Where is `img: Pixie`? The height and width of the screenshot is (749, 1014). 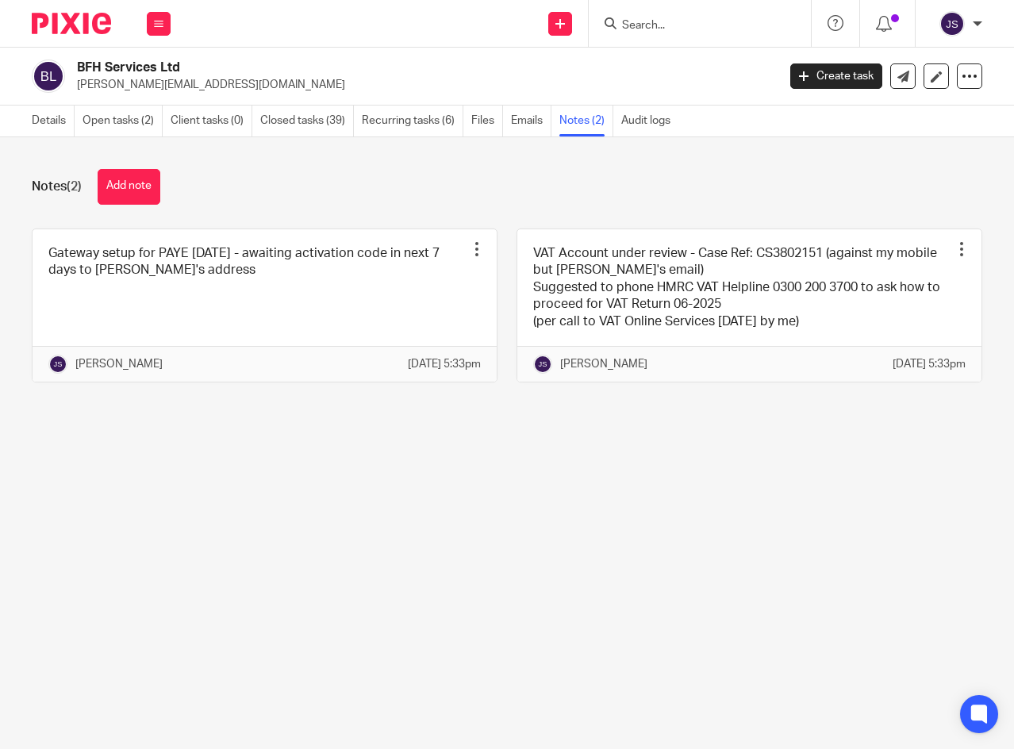
img: Pixie is located at coordinates (71, 23).